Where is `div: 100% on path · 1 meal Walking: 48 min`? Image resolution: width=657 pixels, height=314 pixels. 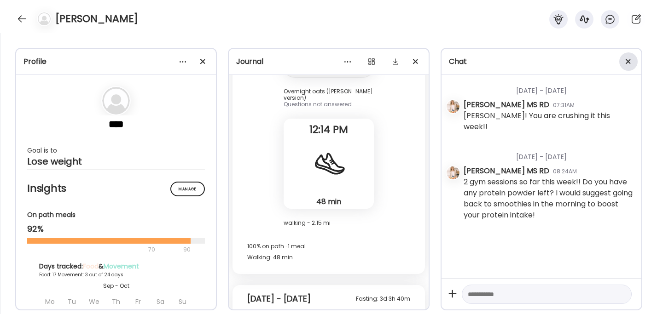 div: 100% on path · 1 meal Walking: 48 min is located at coordinates (329, 252).